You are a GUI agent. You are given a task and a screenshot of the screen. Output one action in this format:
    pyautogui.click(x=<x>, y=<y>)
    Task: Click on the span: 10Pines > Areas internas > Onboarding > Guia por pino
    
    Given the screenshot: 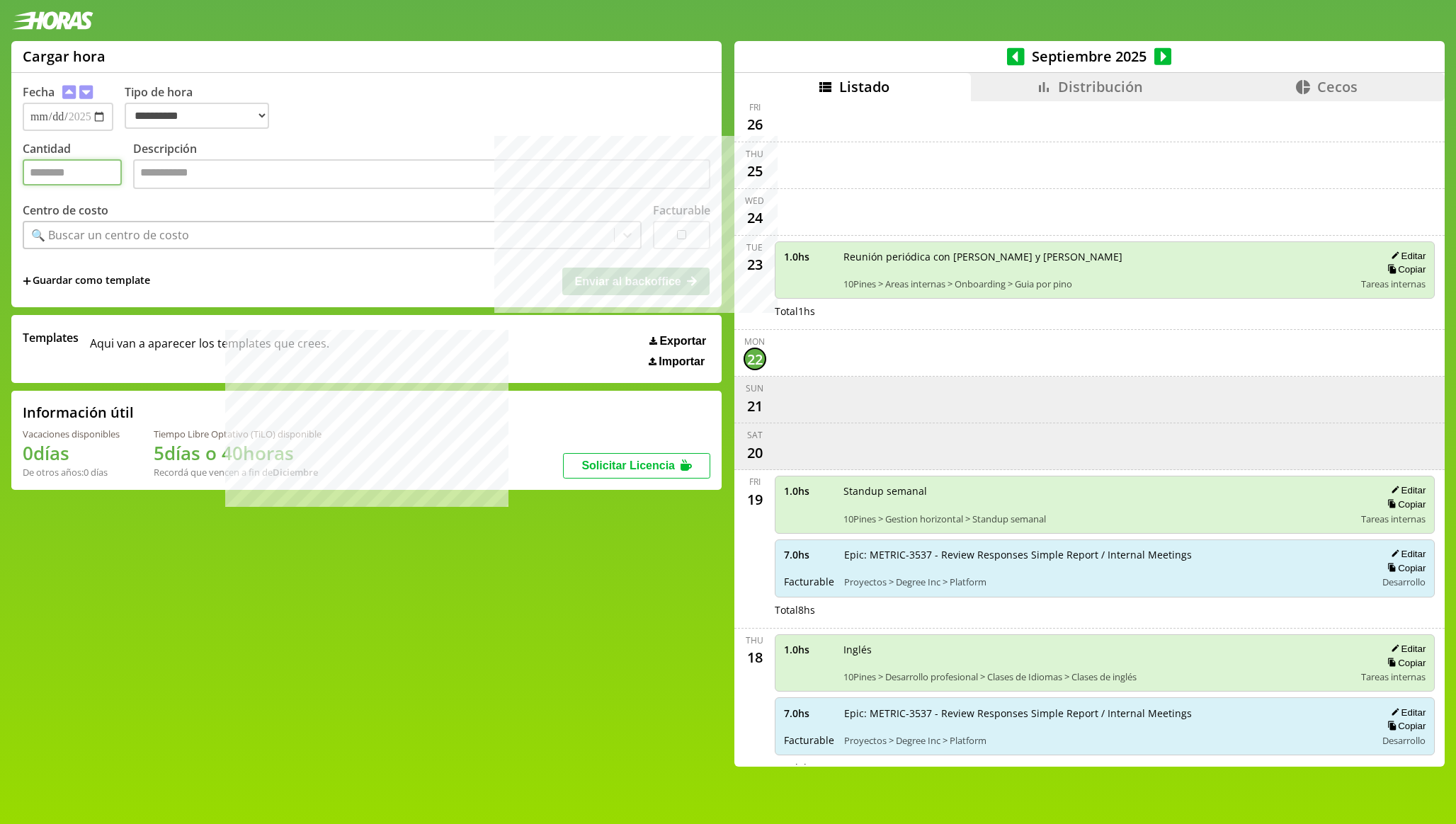 What is the action you would take?
    pyautogui.click(x=1097, y=284)
    